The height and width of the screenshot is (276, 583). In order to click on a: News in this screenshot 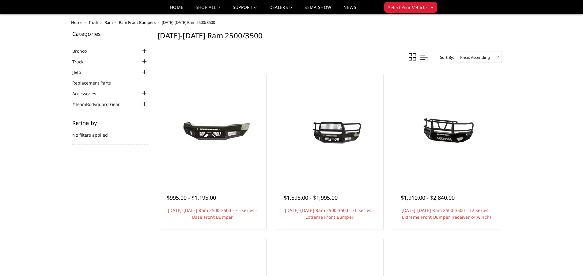, I will do `click(349, 9)`.